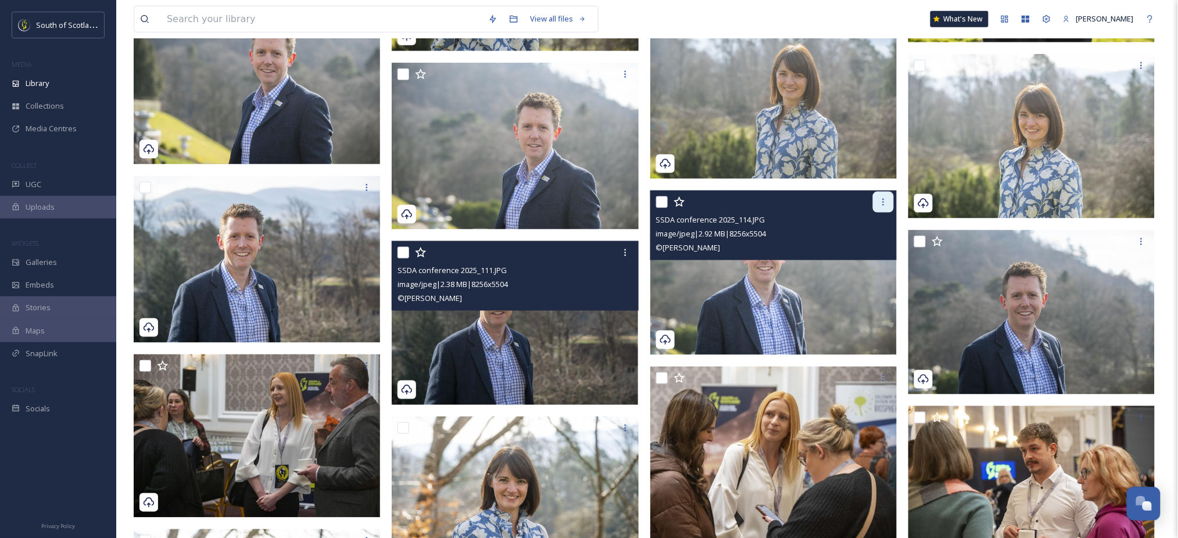 The height and width of the screenshot is (538, 1178). Describe the element at coordinates (102, 24) in the screenshot. I see `span: South of Scotland Destination Alliance` at that location.